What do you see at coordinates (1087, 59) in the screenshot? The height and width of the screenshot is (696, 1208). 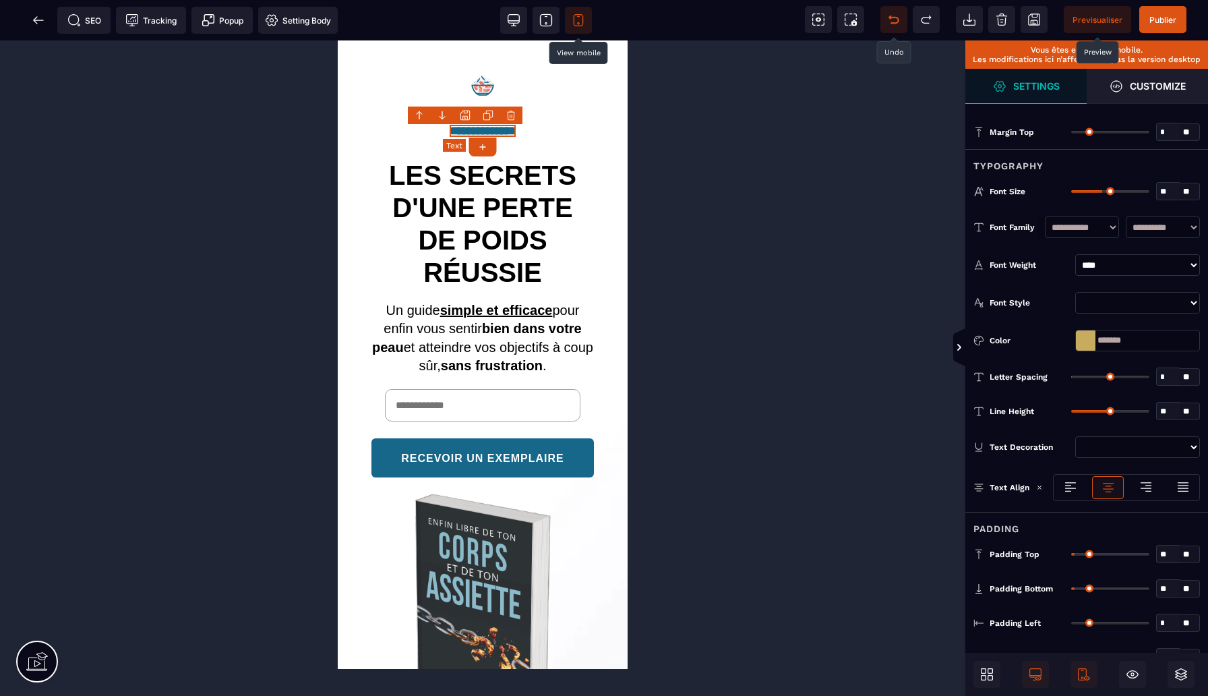 I see `p: Les modifications ici n’affecterons pas la version desktop` at bounding box center [1087, 59].